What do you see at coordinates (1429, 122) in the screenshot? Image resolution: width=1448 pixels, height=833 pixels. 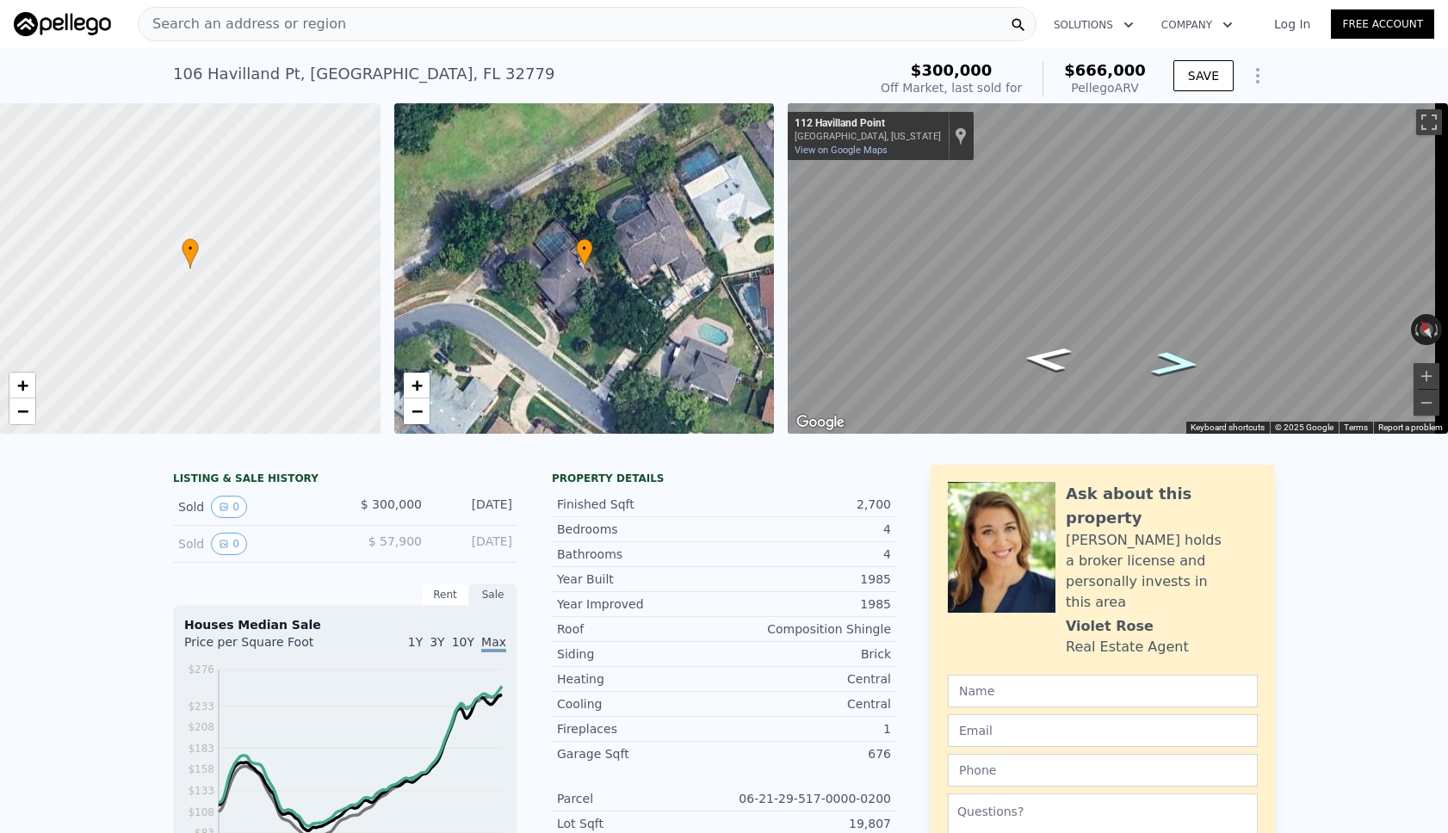 I see `button: Toggle fullscreen view` at bounding box center [1429, 122].